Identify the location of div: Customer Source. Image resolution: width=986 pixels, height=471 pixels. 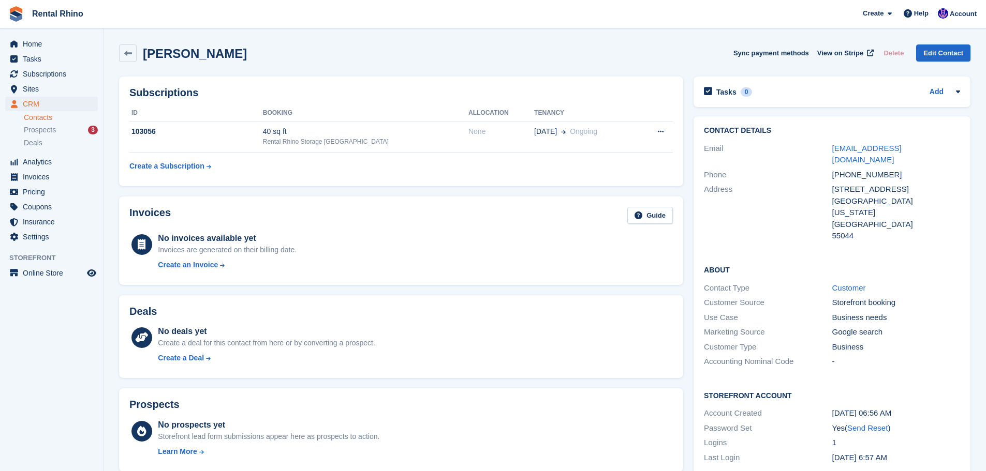
(767, 303).